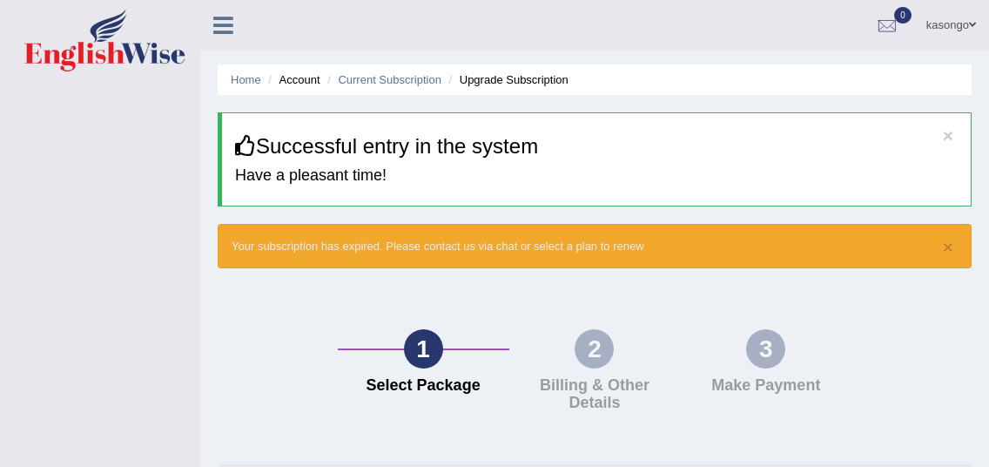  Describe the element at coordinates (507, 79) in the screenshot. I see `li: Upgrade Subscription` at that location.